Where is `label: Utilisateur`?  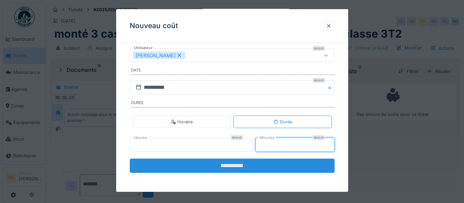
label: Utilisateur is located at coordinates (143, 48).